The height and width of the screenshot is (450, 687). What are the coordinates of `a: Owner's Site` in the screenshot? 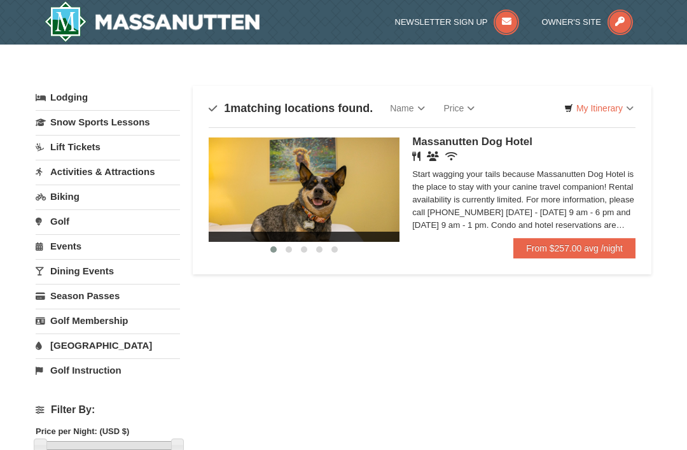 It's located at (588, 22).